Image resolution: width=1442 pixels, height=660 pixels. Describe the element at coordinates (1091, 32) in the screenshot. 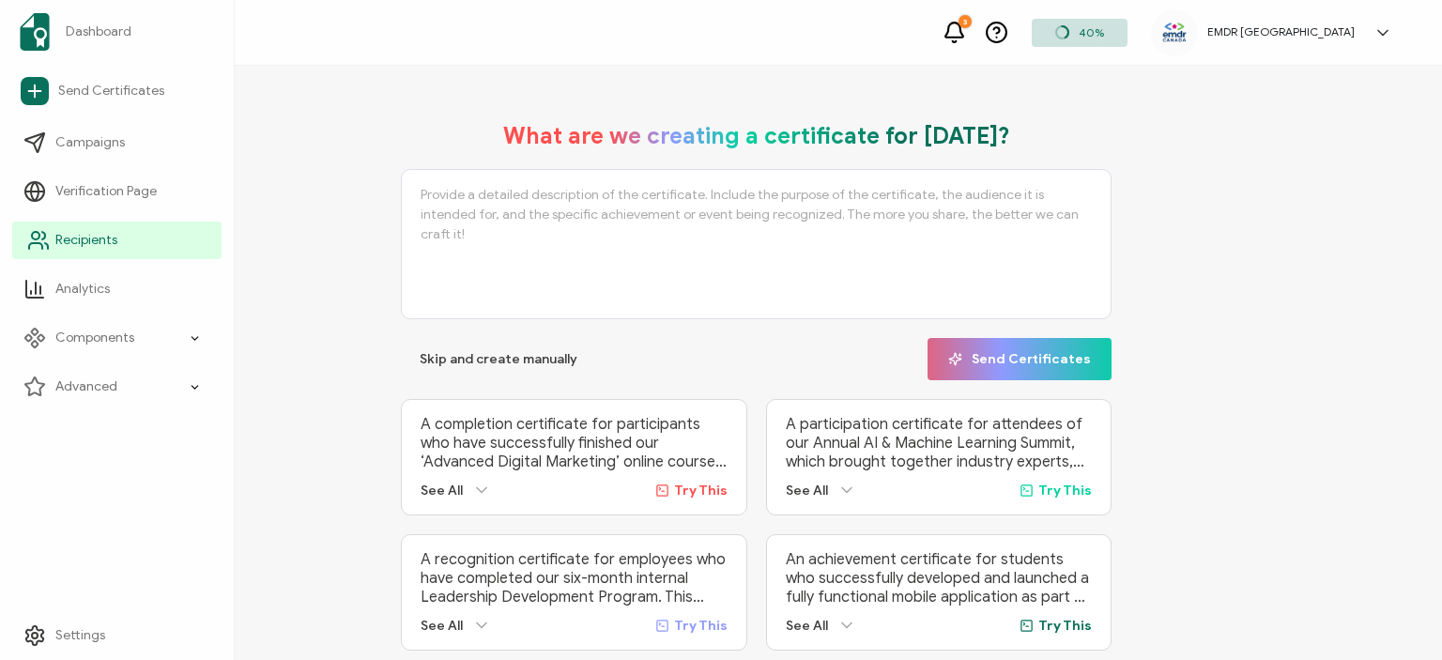

I see `span: 40%` at that location.